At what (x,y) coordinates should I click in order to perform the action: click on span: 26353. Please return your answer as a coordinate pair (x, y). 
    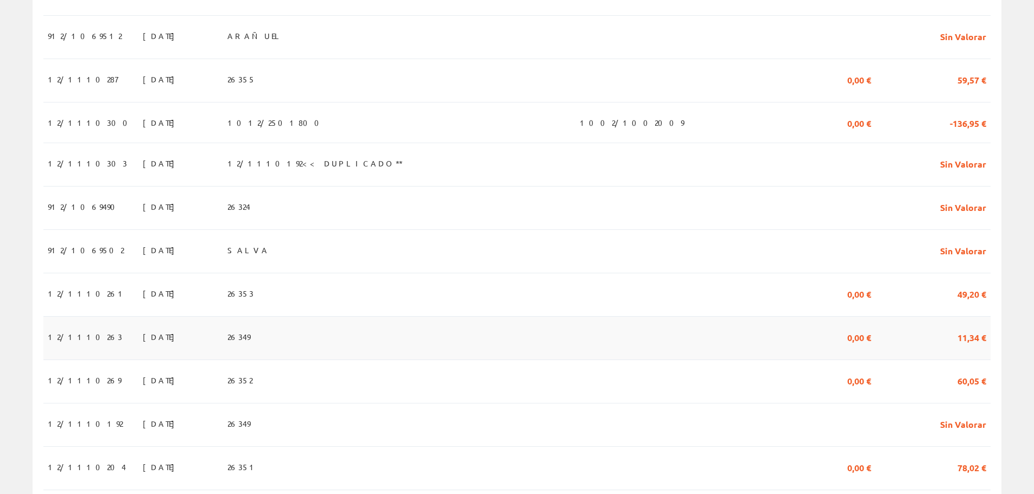
    Looking at the image, I should click on (240, 294).